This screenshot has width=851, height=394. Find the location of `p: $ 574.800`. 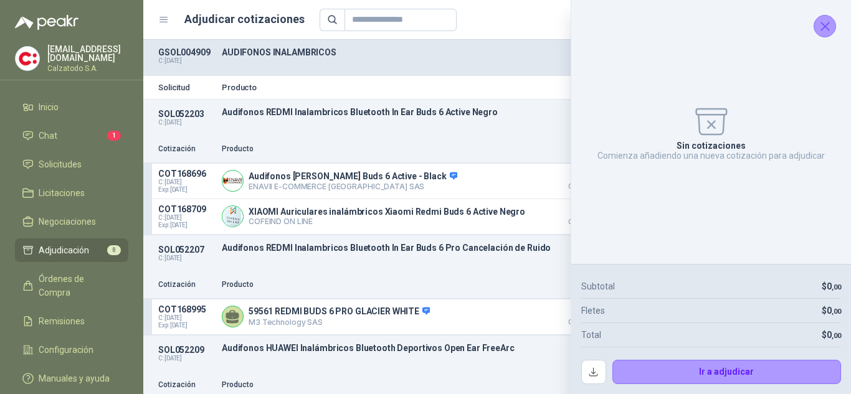

p: $ 574.800 is located at coordinates (581, 215).